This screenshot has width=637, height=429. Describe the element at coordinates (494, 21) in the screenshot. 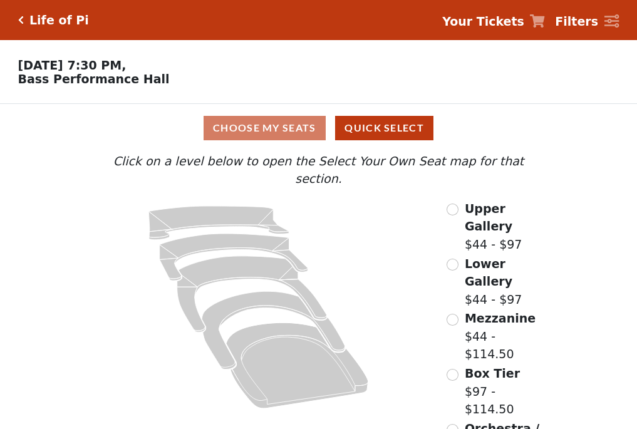

I see `a: Your Tickets` at that location.